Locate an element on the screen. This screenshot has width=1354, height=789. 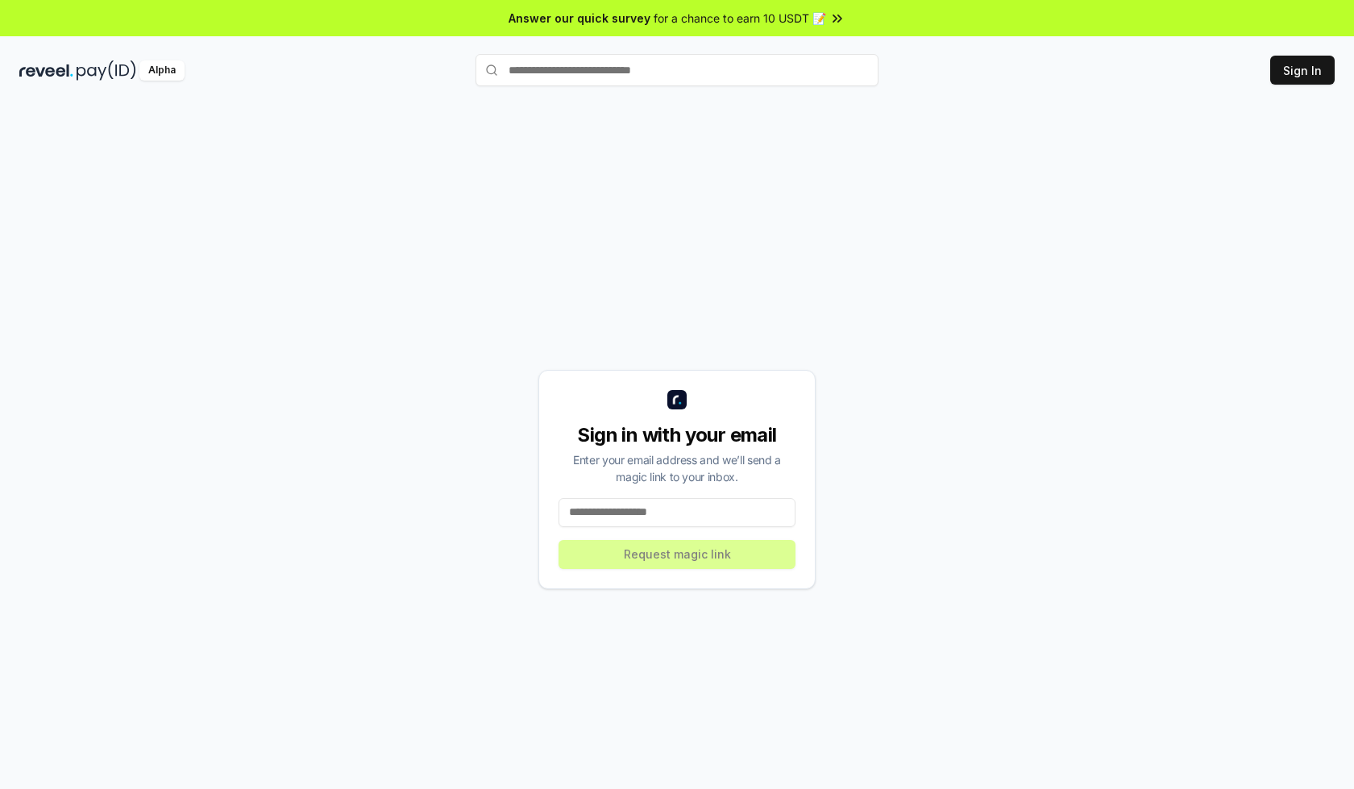
div: Sign in with your email is located at coordinates (677, 435).